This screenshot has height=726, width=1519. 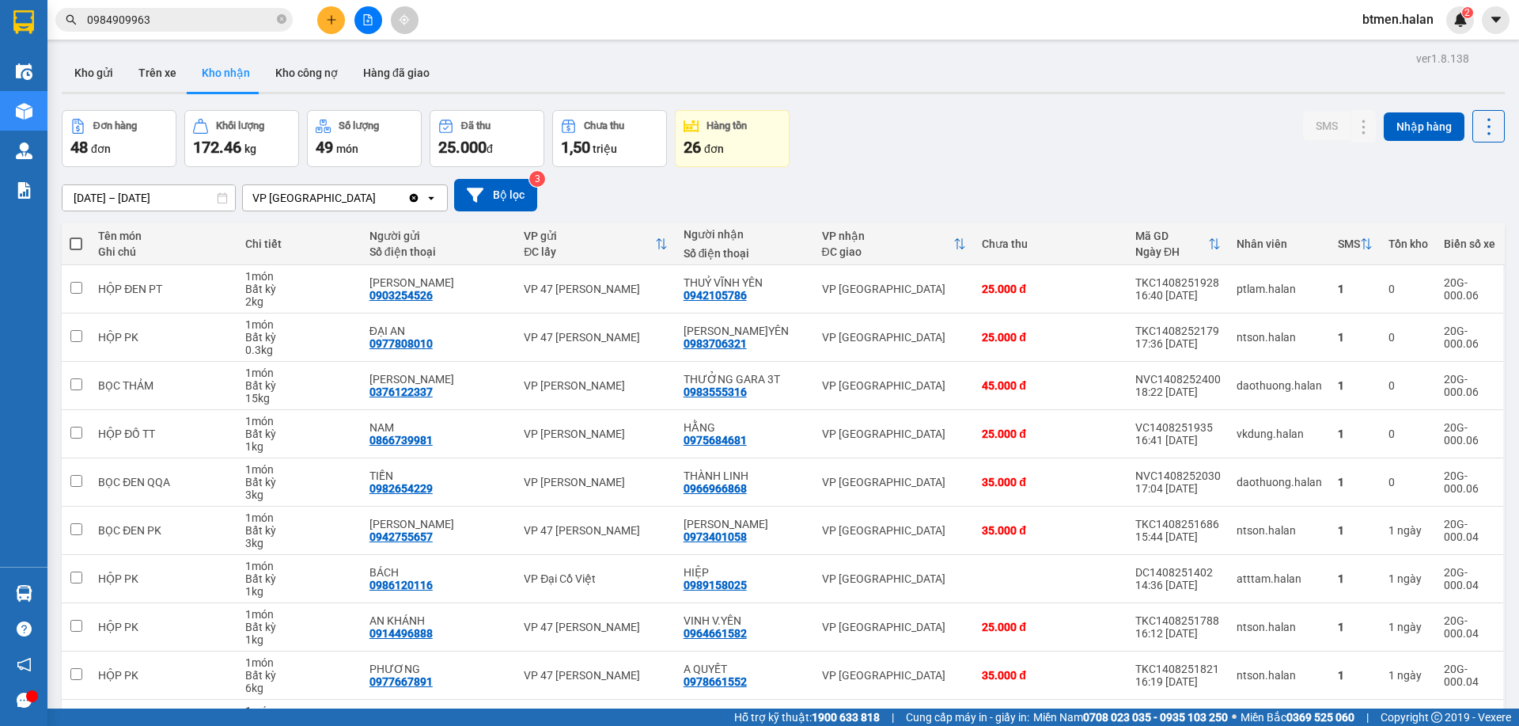 What do you see at coordinates (1280, 578) in the screenshot?
I see `div: atttam.halan` at bounding box center [1280, 578].